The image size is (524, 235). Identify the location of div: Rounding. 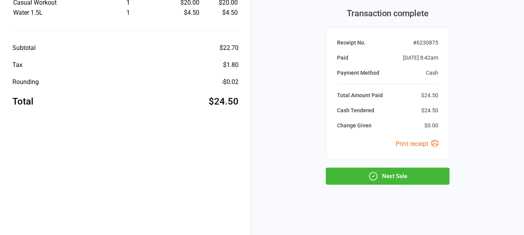
(26, 82).